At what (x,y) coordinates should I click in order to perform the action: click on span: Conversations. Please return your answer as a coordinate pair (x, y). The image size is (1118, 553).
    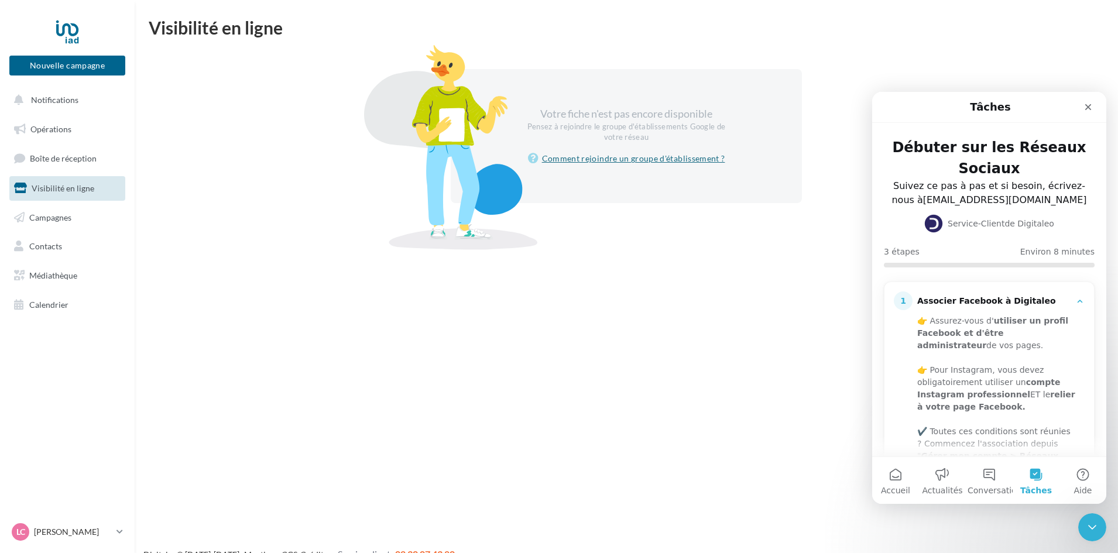
    Looking at the image, I should click on (125, 398).